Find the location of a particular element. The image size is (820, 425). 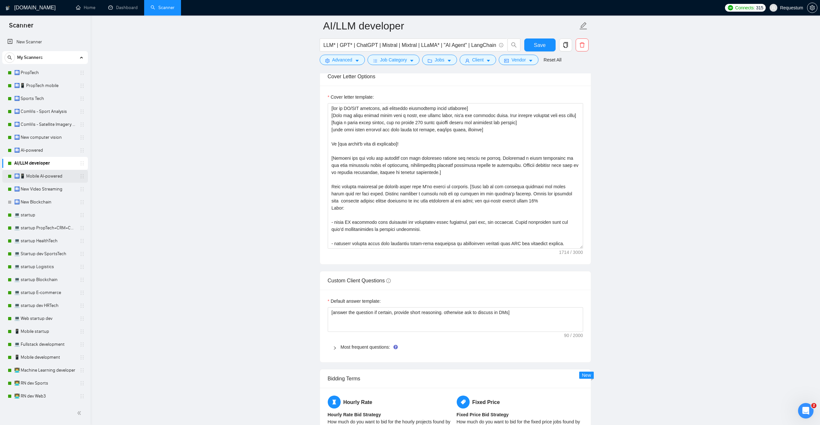

a: setting is located at coordinates (813, 8).